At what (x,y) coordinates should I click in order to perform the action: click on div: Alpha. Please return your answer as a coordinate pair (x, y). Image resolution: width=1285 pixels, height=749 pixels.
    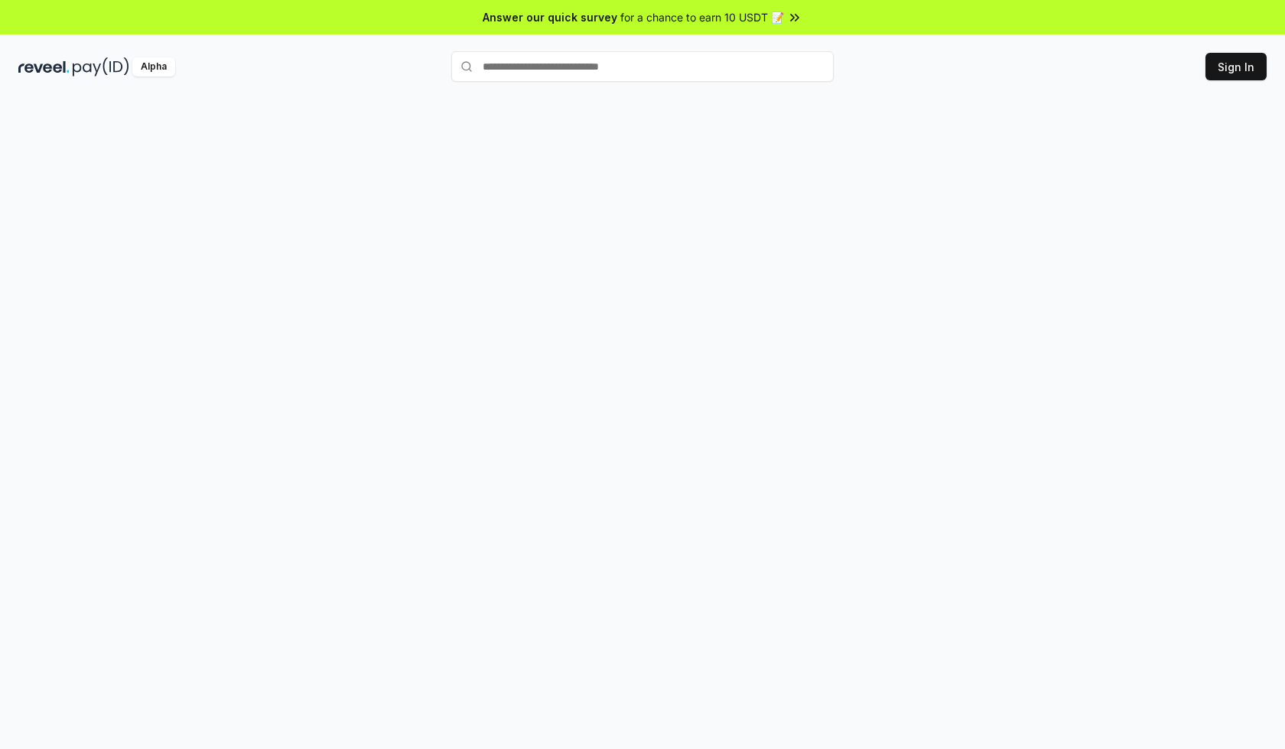
    Looking at the image, I should click on (154, 67).